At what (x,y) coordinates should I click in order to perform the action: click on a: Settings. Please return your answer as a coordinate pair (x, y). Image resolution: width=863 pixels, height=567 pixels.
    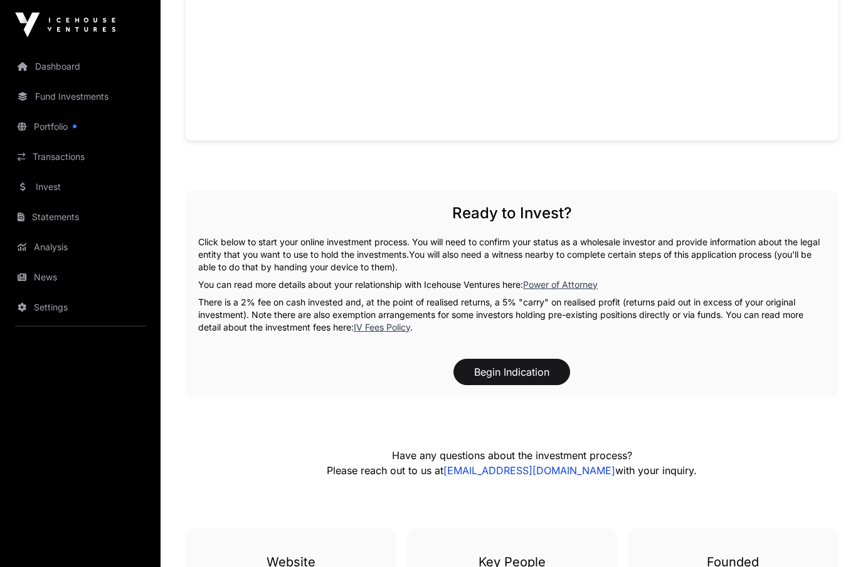
    Looking at the image, I should click on (80, 307).